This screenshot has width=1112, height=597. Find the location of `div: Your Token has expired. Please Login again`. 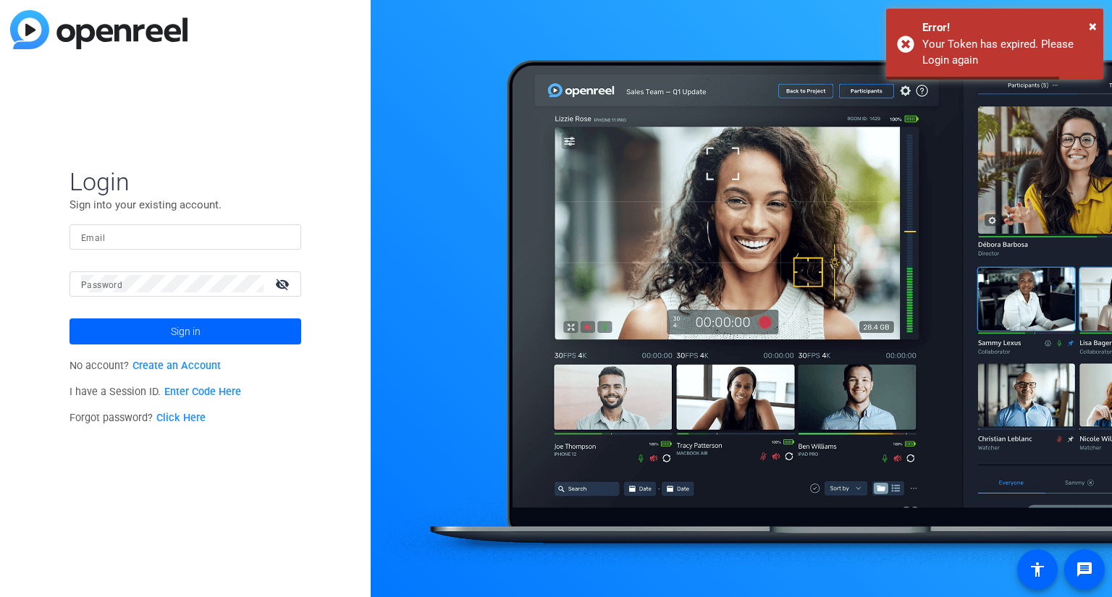

div: Your Token has expired. Please Login again is located at coordinates (1007, 52).